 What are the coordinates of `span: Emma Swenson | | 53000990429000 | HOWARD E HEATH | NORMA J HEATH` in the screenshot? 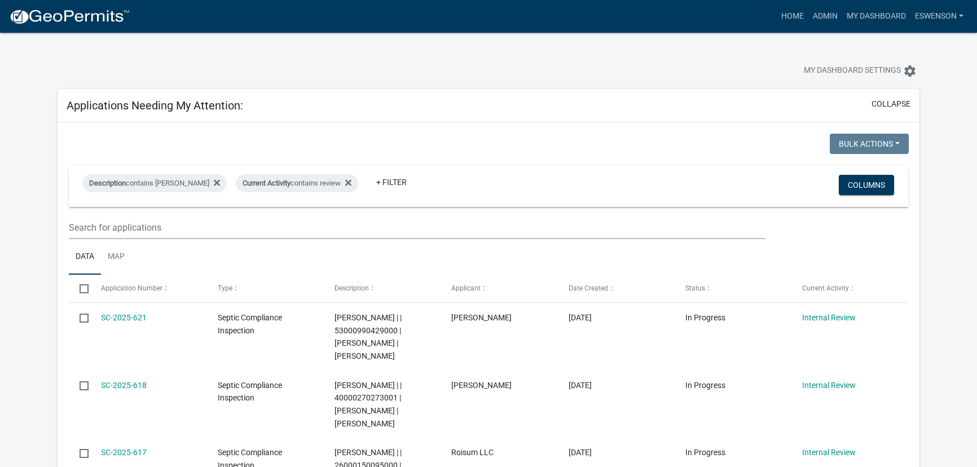 It's located at (368, 337).